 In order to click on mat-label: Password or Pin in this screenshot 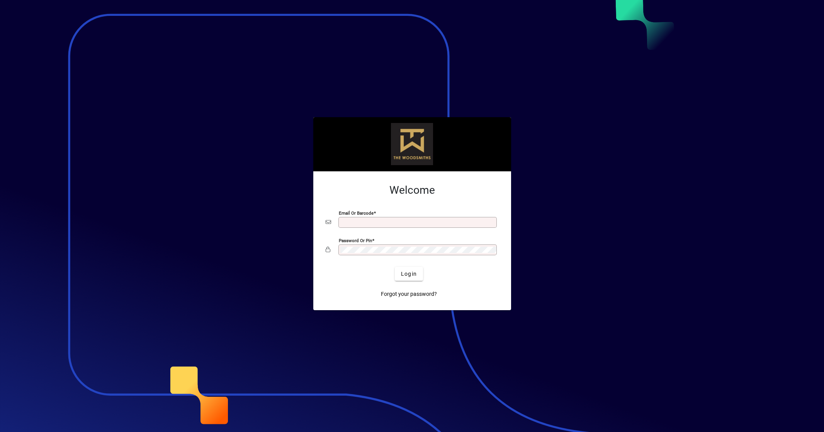, I will do `click(356, 240)`.